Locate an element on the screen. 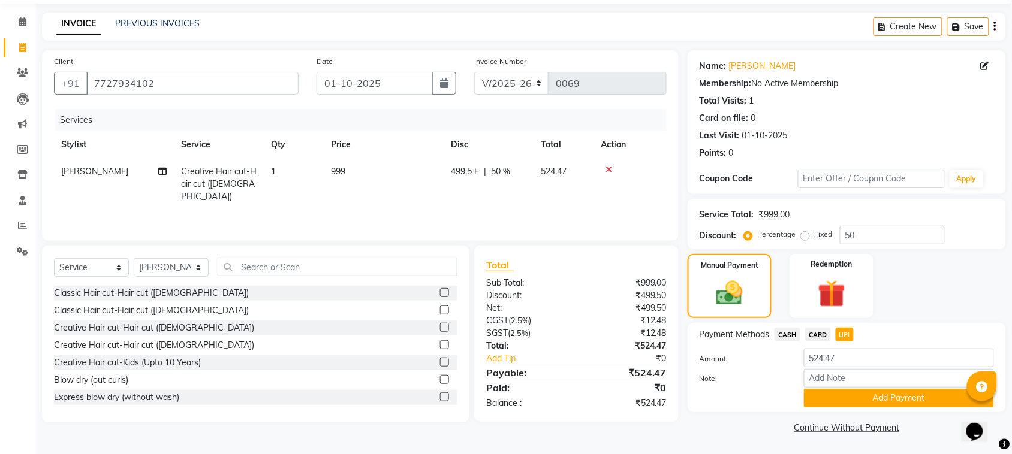 Image resolution: width=1012 pixels, height=454 pixels. span: Payment Methods is located at coordinates (734, 334).